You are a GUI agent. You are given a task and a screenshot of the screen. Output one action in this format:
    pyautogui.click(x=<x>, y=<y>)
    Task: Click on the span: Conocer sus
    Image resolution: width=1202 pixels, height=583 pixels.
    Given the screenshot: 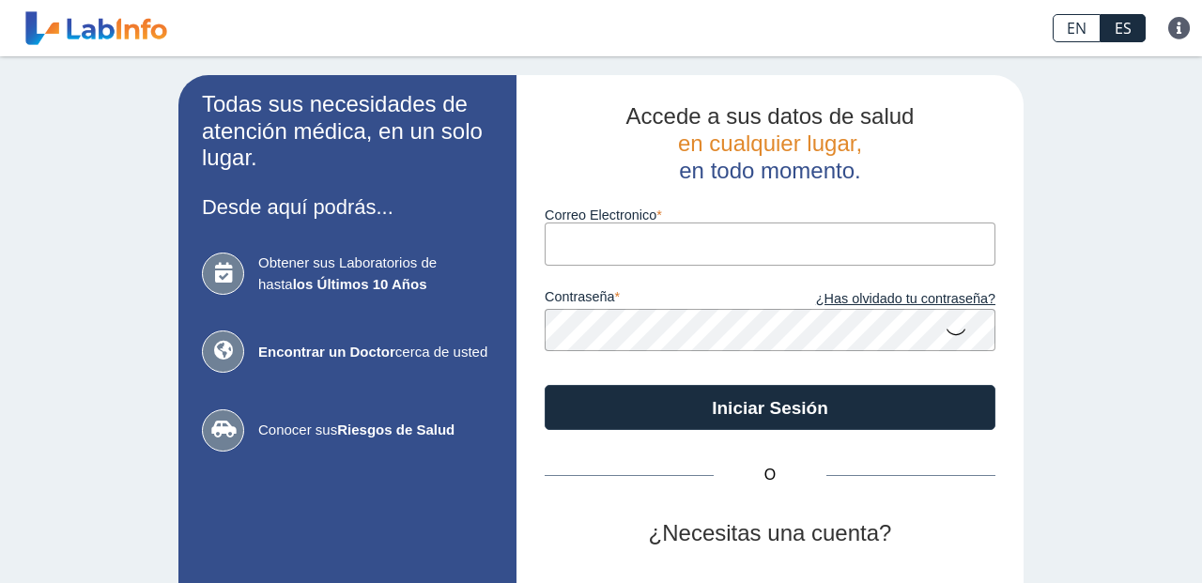 What is the action you would take?
    pyautogui.click(x=376, y=430)
    